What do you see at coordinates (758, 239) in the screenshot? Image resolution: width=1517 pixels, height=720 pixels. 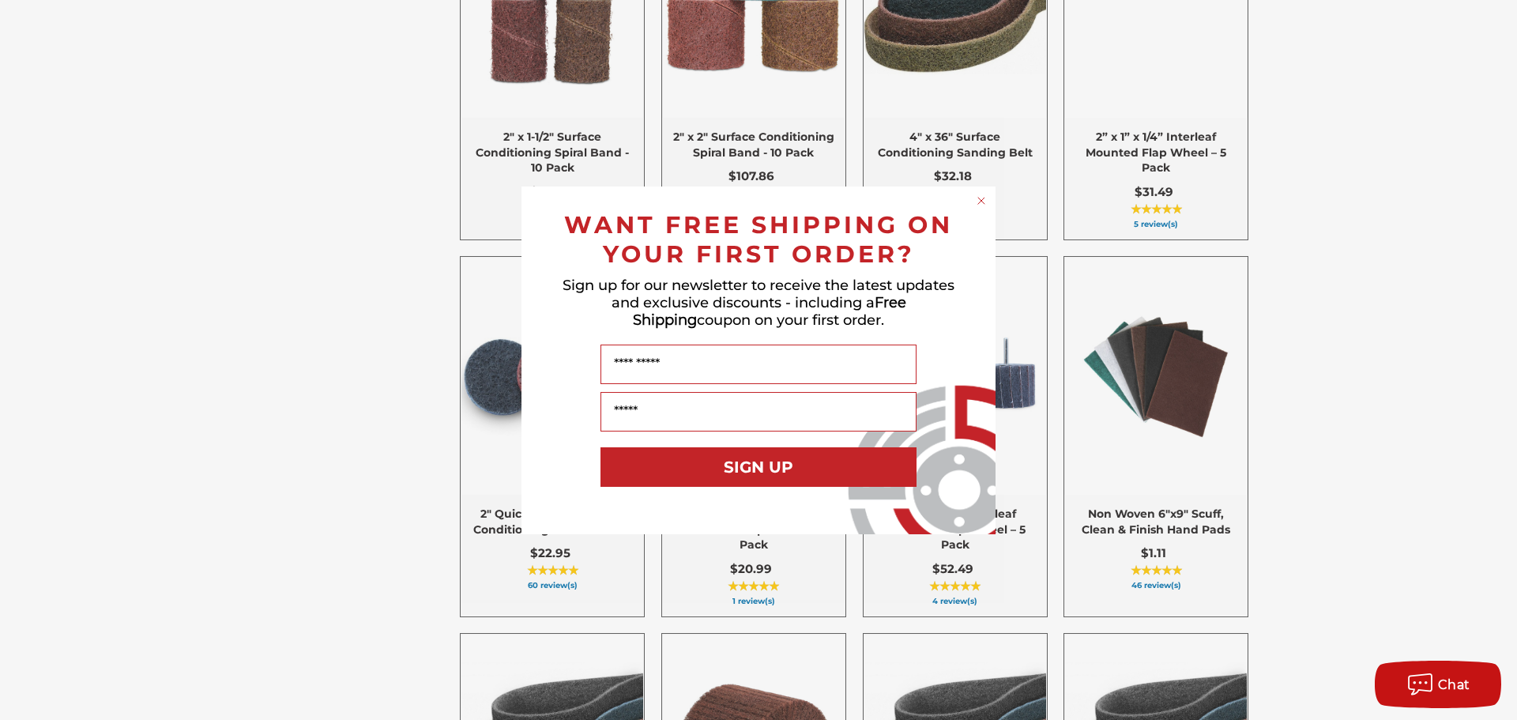 I see `span: WANT FREE SHIPPING ON YOUR FIRST ORDER?` at bounding box center [758, 239].